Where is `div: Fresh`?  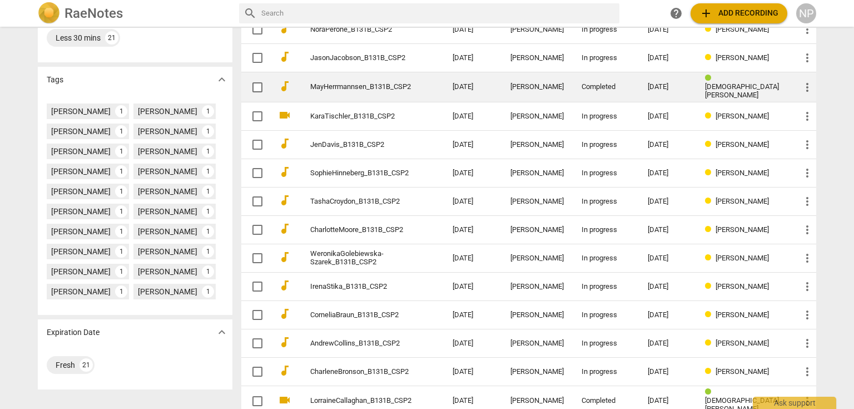
div: Fresh is located at coordinates (65, 365).